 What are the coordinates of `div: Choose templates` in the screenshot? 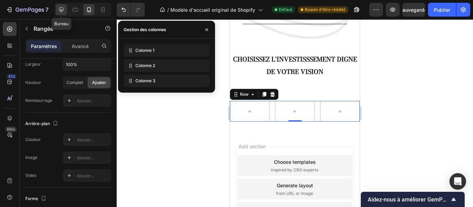 It's located at (65, 143).